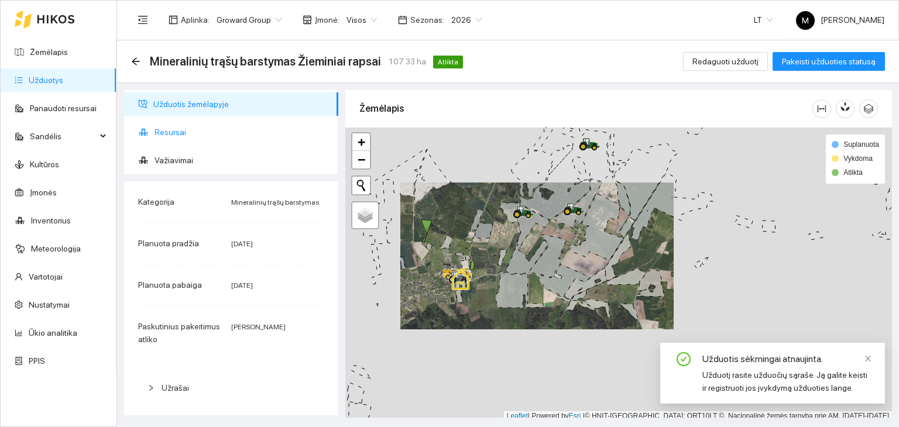 The height and width of the screenshot is (427, 899). Describe the element at coordinates (56, 249) in the screenshot. I see `a: Meteorologija` at that location.